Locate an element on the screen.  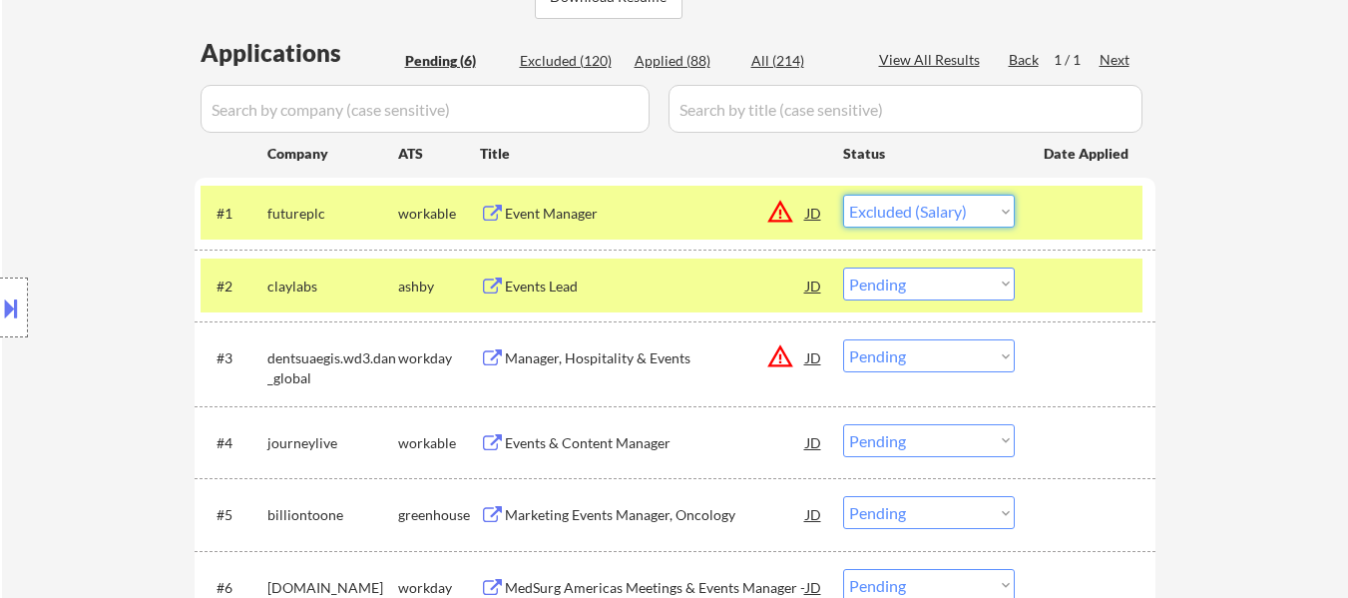
div: Events Lead is located at coordinates (656, 286).